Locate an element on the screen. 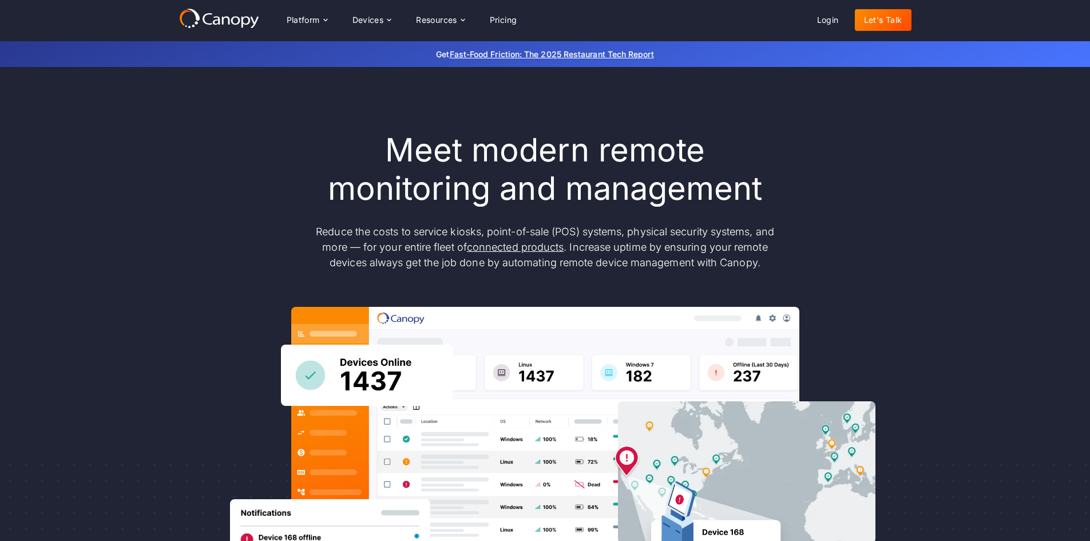 The image size is (1090, 541). a: Let's Talk is located at coordinates (883, 20).